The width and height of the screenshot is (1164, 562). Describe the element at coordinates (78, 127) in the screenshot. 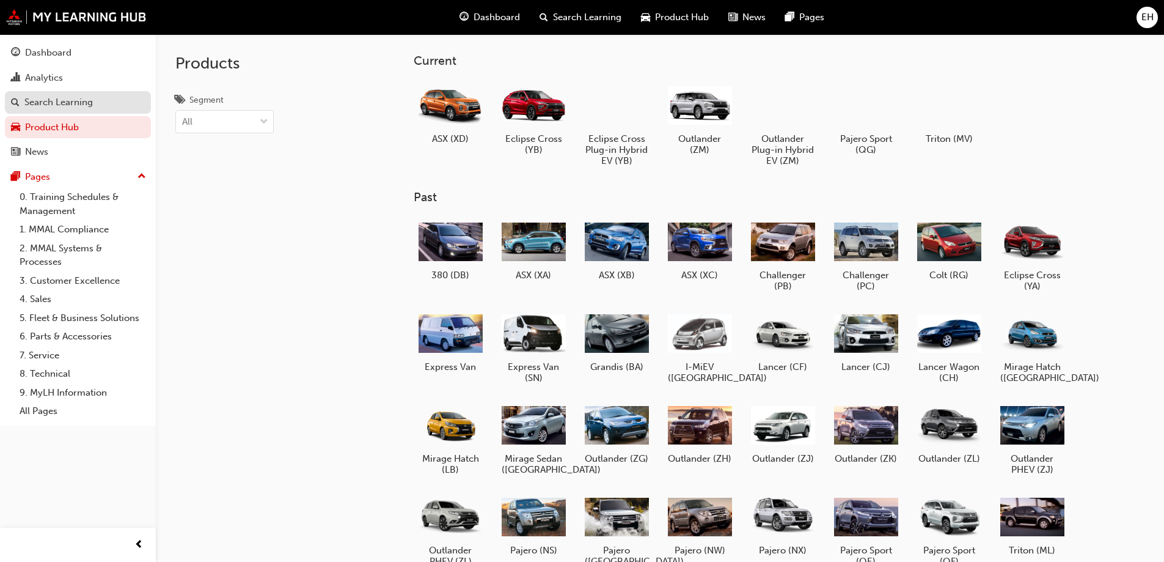

I see `a: Product Hub` at that location.